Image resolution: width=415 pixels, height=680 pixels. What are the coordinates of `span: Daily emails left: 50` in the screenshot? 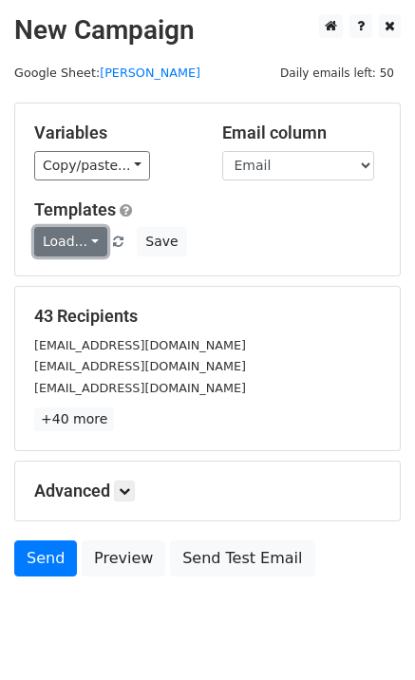 It's located at (337, 73).